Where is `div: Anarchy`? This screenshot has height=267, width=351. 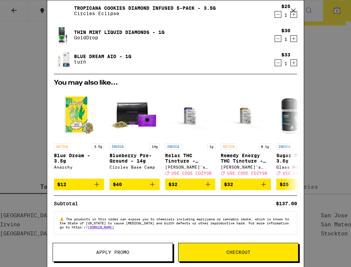
div: Anarchy is located at coordinates (79, 167).